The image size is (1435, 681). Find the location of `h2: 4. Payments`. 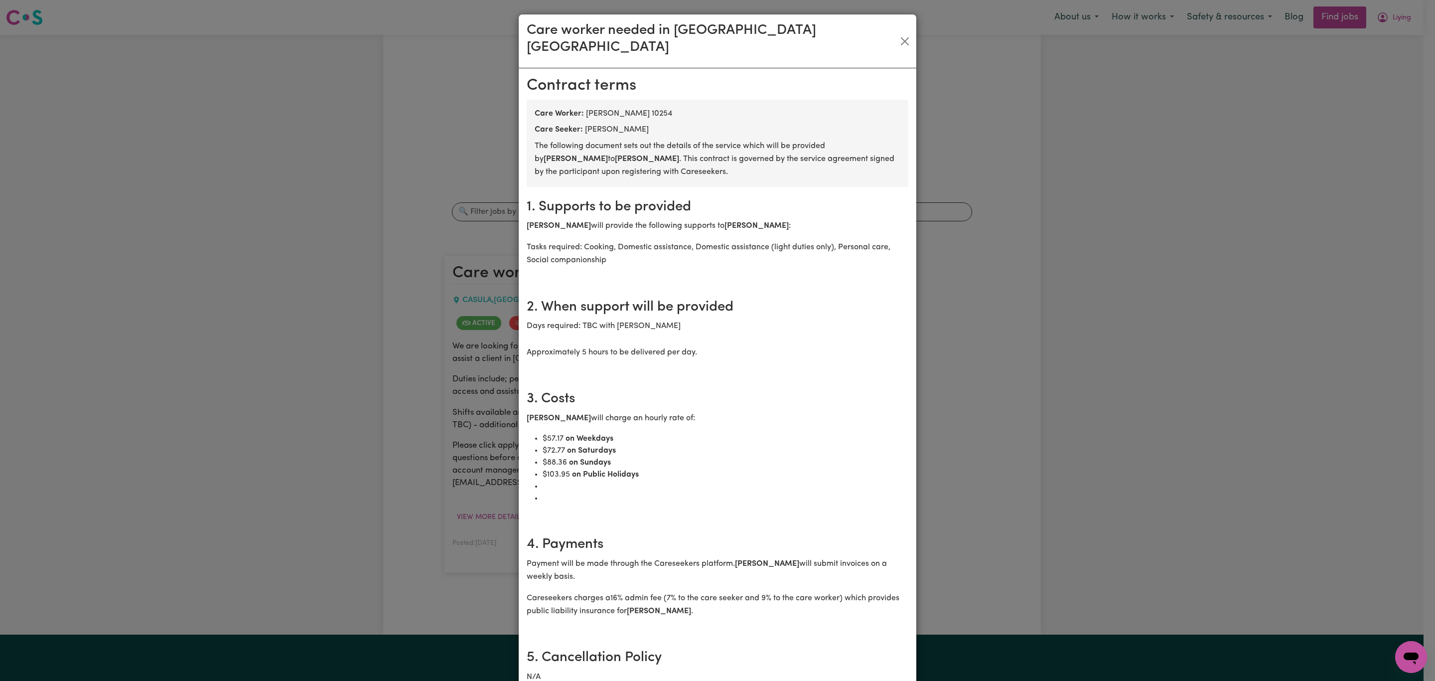

h2: 4. Payments is located at coordinates (718, 545).